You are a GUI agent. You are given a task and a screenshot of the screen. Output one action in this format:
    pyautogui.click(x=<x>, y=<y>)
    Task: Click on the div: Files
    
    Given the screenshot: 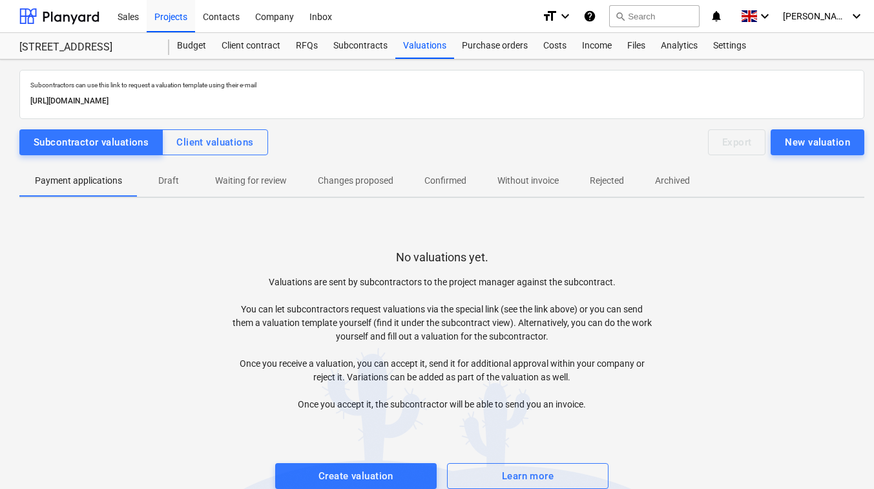 What is the action you would take?
    pyautogui.click(x=637, y=46)
    